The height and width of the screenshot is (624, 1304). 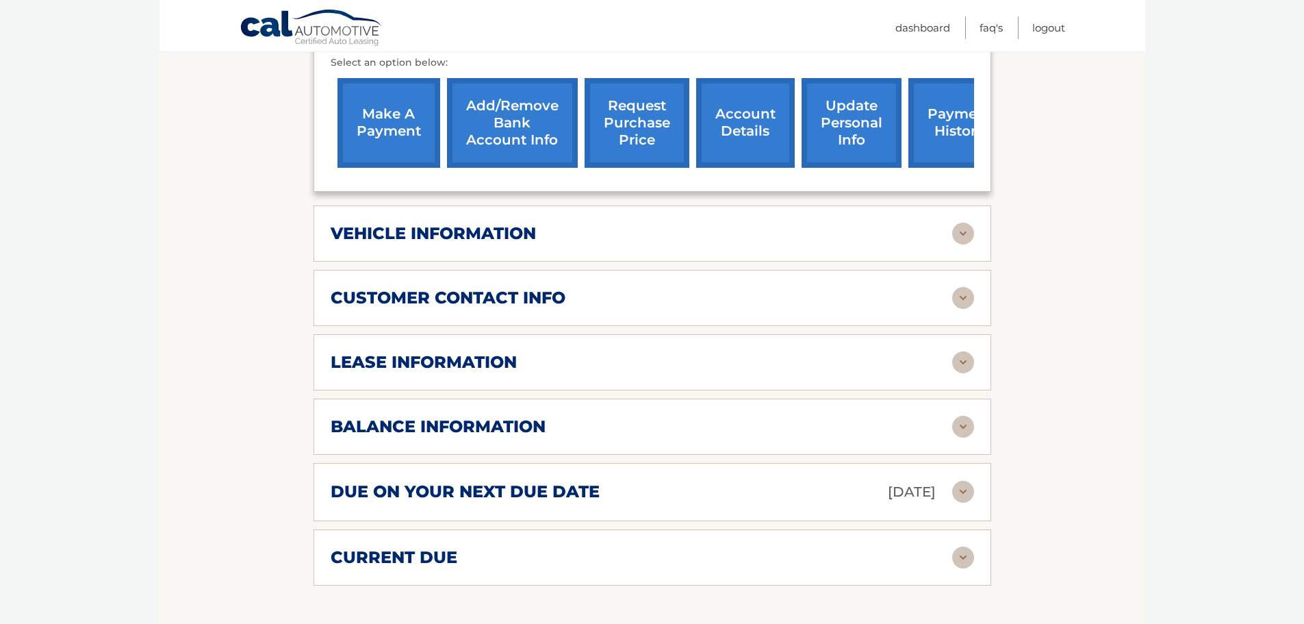 What do you see at coordinates (745, 123) in the screenshot?
I see `a: account details` at bounding box center [745, 123].